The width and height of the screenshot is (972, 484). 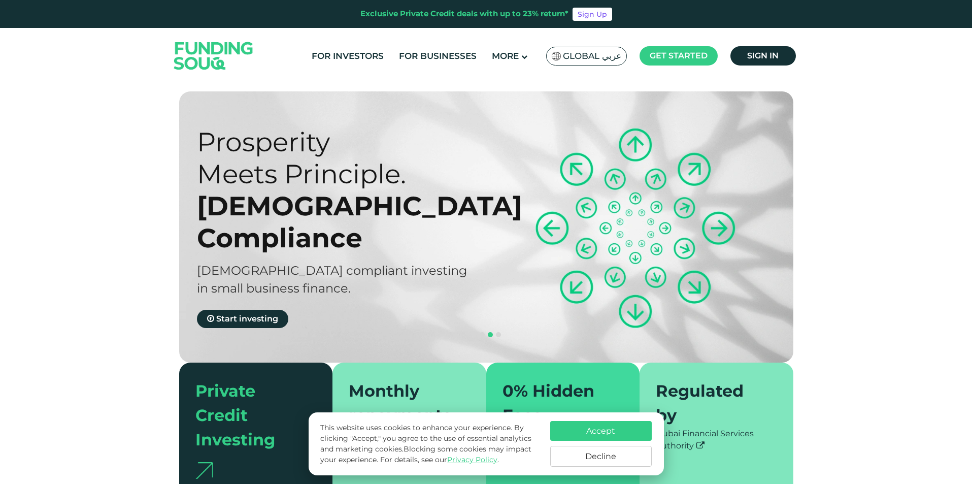 What do you see at coordinates (403, 403) in the screenshot?
I see `div: Monthly repayments` at bounding box center [403, 403].